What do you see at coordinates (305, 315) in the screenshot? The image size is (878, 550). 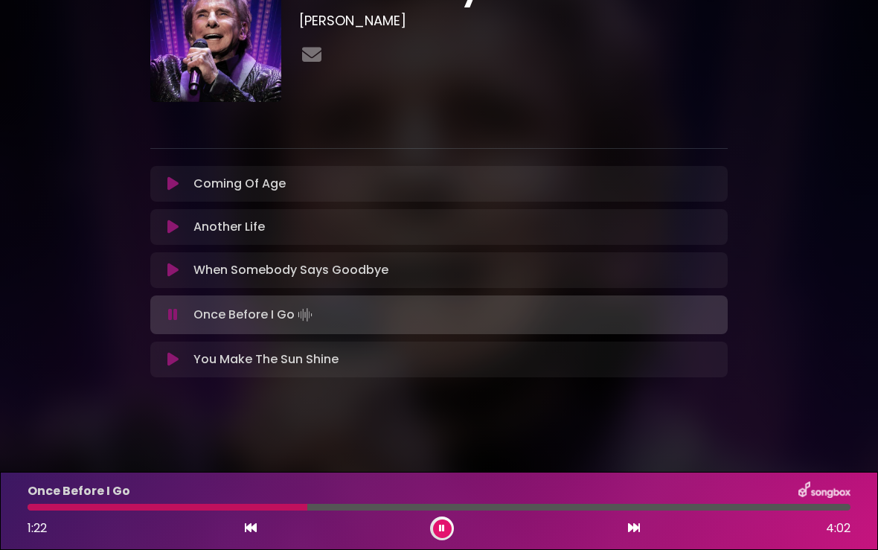 I see `img: waveform4.gif` at bounding box center [305, 315].